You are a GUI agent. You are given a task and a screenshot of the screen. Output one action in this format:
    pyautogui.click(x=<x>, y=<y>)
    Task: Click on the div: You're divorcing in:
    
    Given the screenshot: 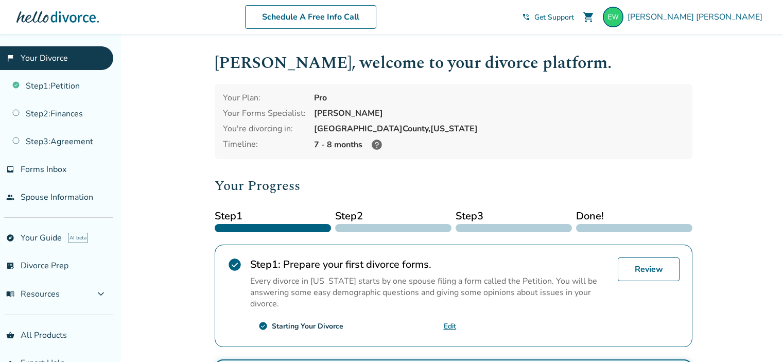 What is the action you would take?
    pyautogui.click(x=264, y=129)
    